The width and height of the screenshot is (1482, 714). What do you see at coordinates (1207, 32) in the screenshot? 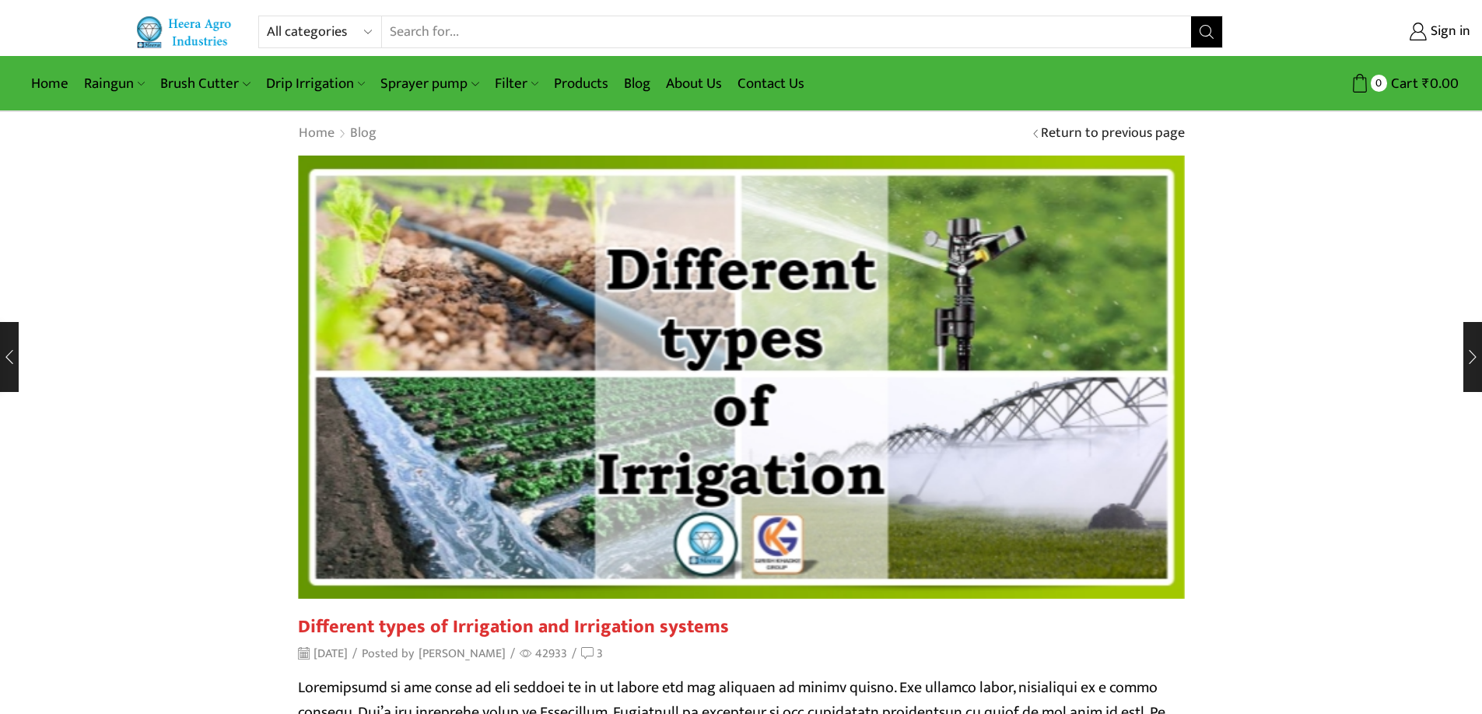
I see `button: Search button` at bounding box center [1207, 32].